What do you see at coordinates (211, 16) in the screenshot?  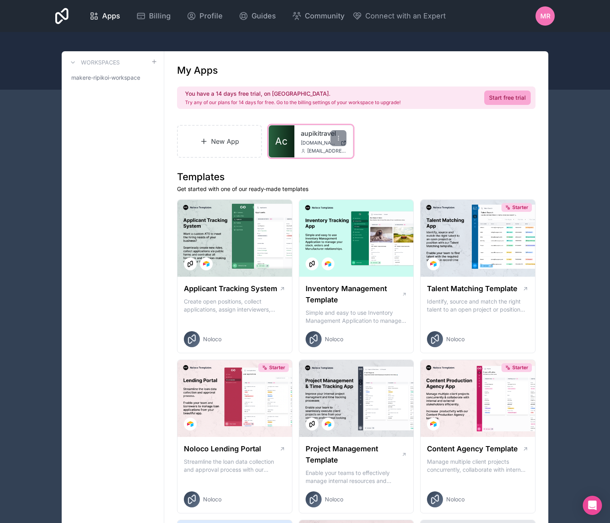 I see `span: Profile` at bounding box center [211, 16].